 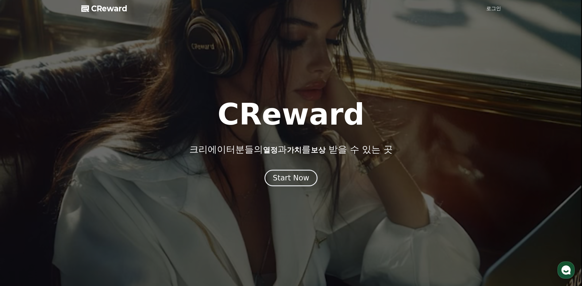 What do you see at coordinates (291, 115) in the screenshot?
I see `h1: CReward` at bounding box center [291, 115].